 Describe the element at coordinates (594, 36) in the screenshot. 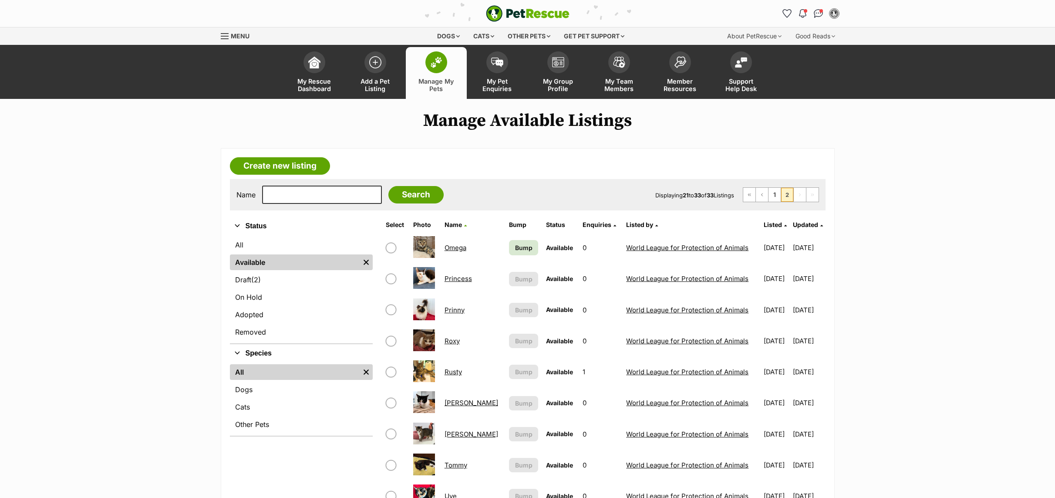

I see `div: Get pet support` at that location.